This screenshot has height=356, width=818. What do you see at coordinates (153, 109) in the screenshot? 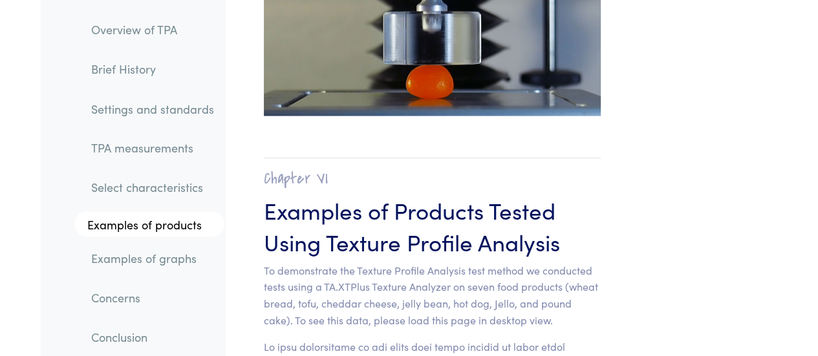
I see `a: Settings and standards` at bounding box center [153, 109].